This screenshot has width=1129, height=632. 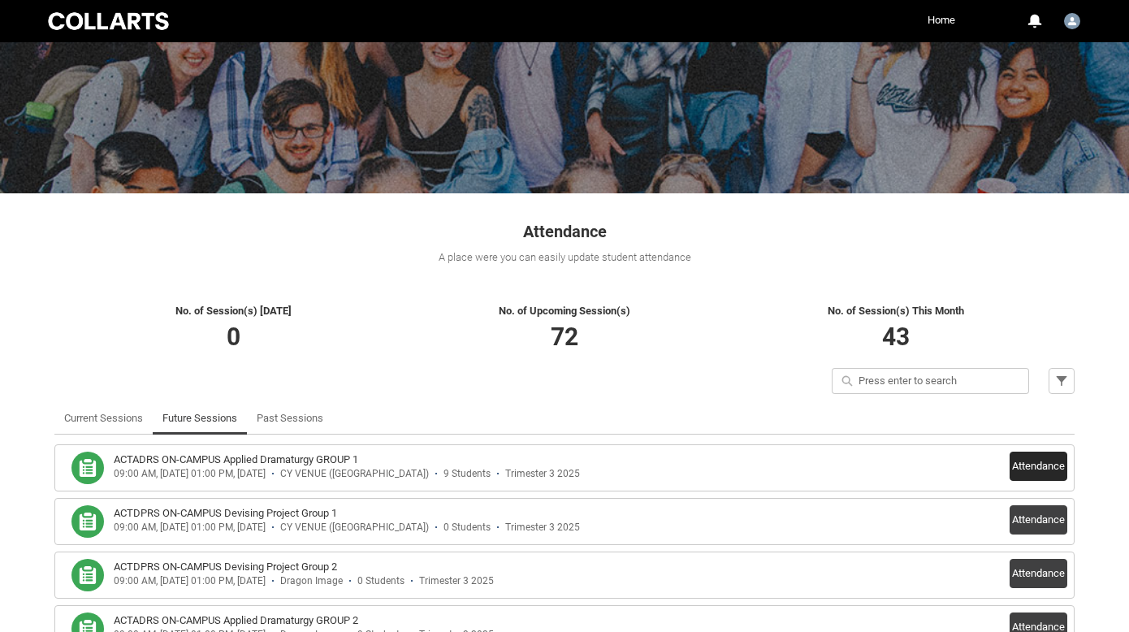 I want to click on h3: ACTADRS ON-CAMPUS Applied Dramaturgy GROUP 2, so click(x=236, y=620).